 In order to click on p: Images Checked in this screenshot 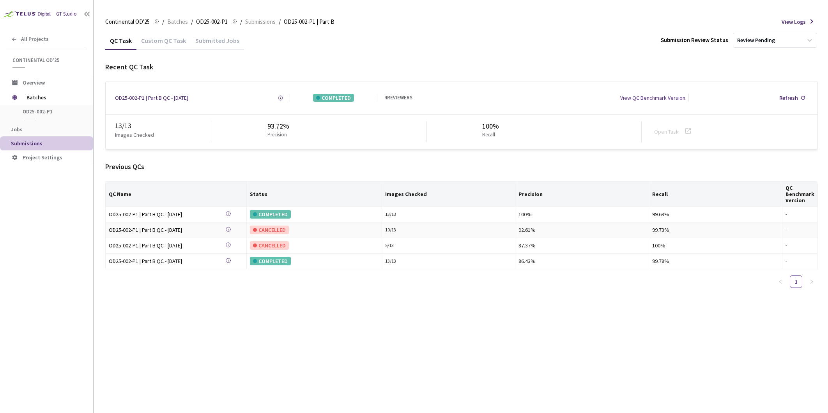, I will do `click(134, 135)`.